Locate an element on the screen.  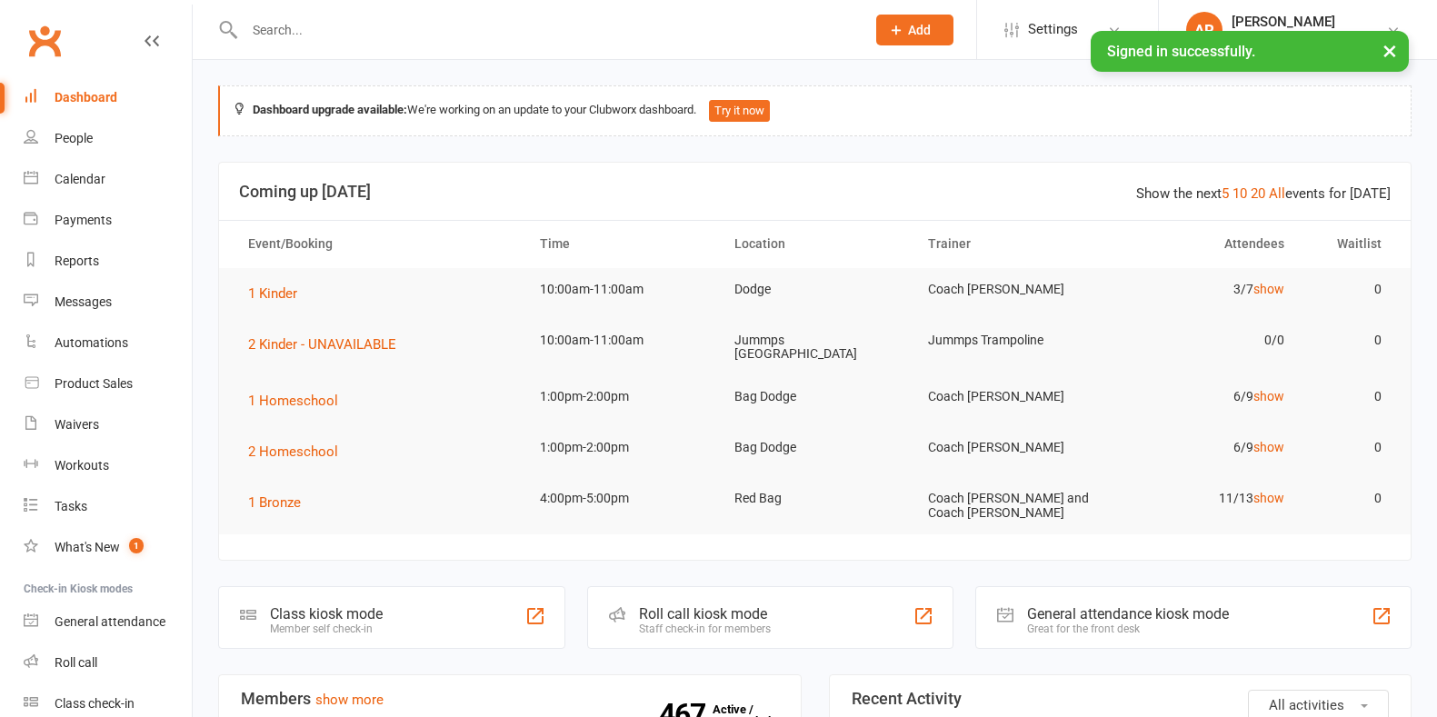
div: Great for the front desk is located at coordinates (1128, 629).